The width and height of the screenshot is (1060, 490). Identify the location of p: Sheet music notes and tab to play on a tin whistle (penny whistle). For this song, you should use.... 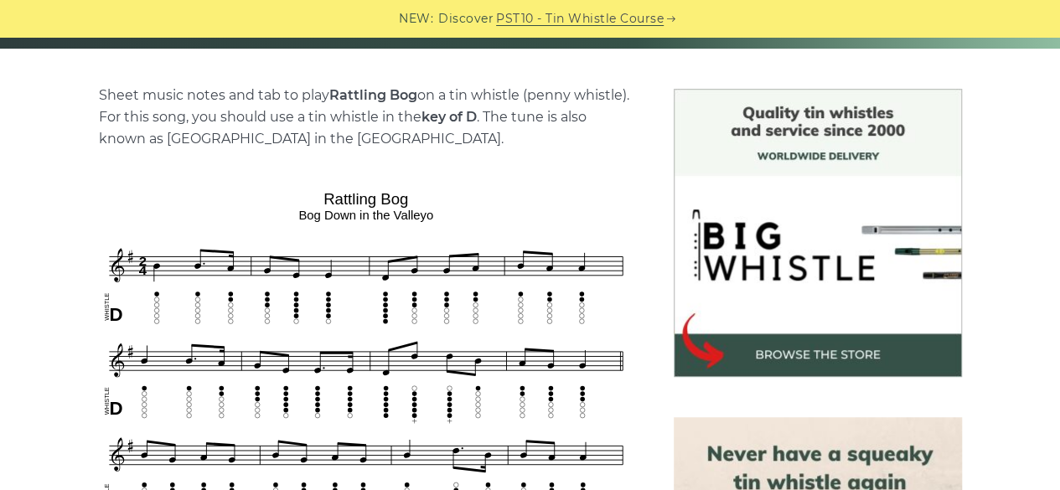
(366, 117).